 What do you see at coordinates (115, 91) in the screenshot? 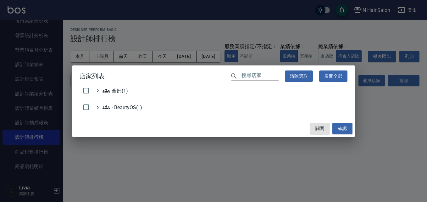
I see `span: 全部(1)` at bounding box center [115, 91].